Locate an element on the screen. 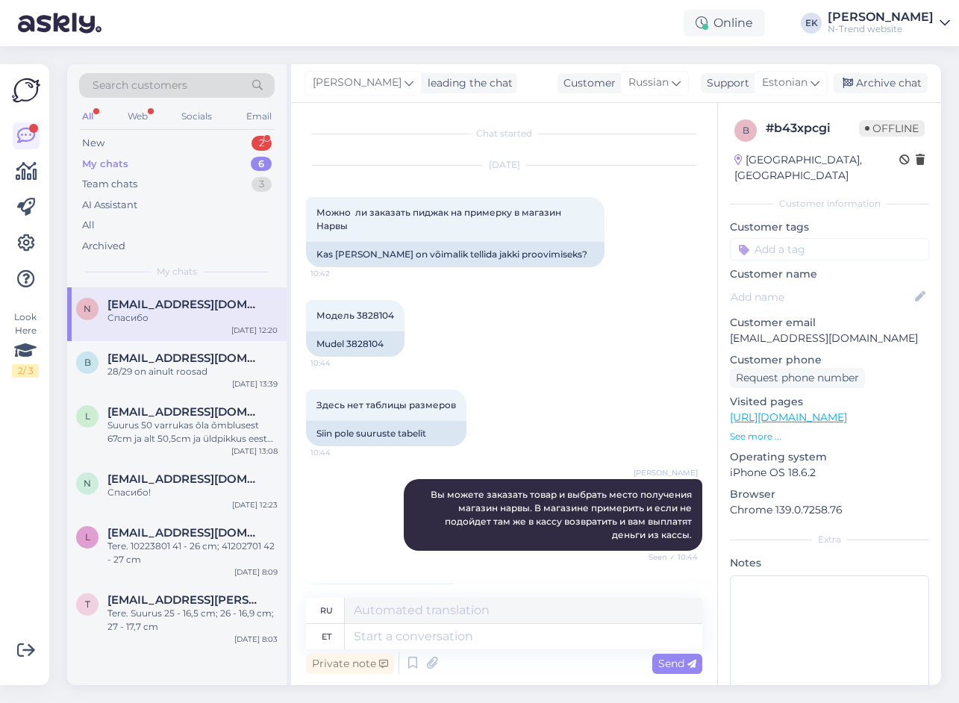 This screenshot has width=959, height=703. div: Archived is located at coordinates (104, 246).